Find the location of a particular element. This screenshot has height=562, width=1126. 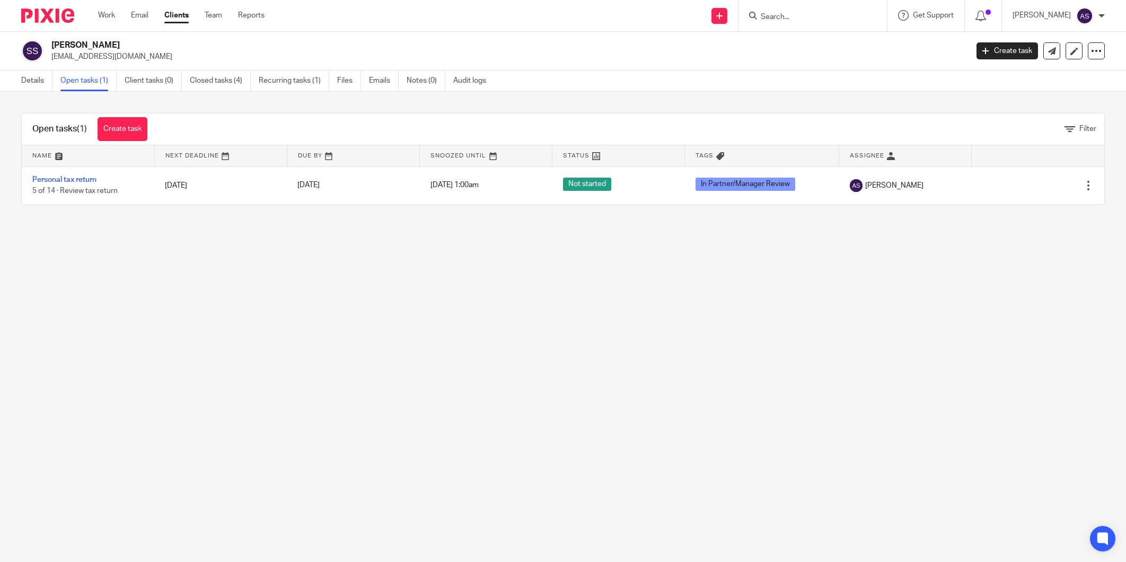

span: In Partner/Manager Review is located at coordinates (746, 184).